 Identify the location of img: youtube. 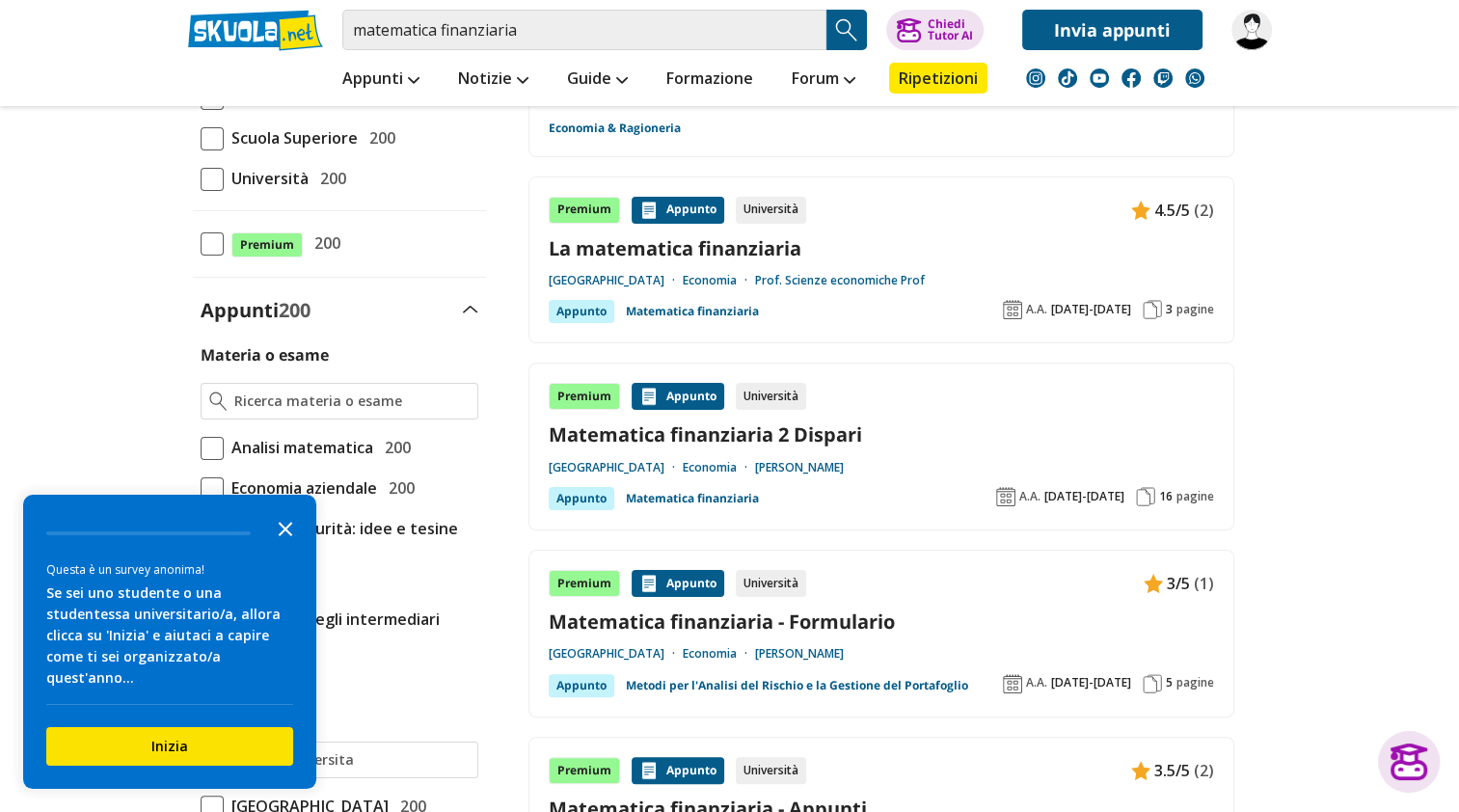
(1100, 78).